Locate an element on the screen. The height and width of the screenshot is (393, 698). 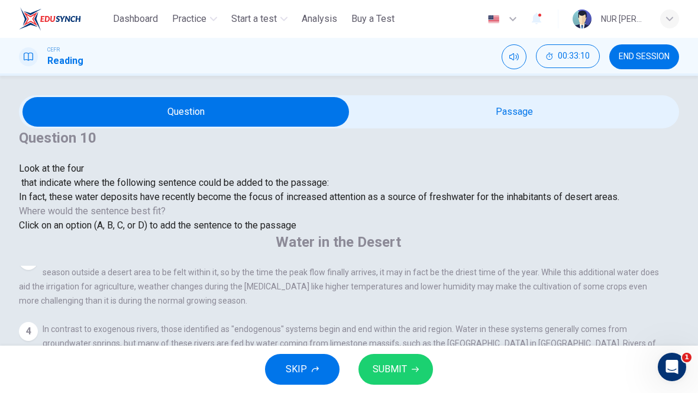
a: Buy a Test is located at coordinates (373, 19).